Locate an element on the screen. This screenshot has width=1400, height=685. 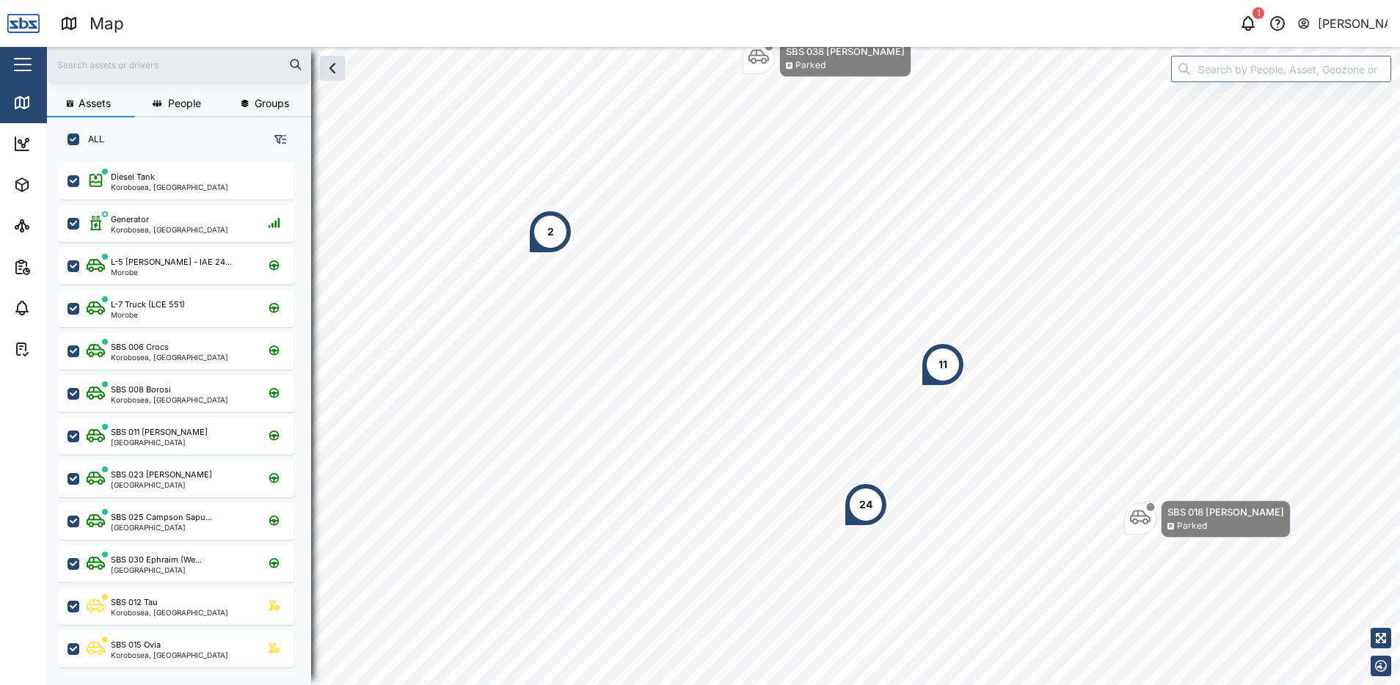
div: Diesel Tank is located at coordinates (133, 177).